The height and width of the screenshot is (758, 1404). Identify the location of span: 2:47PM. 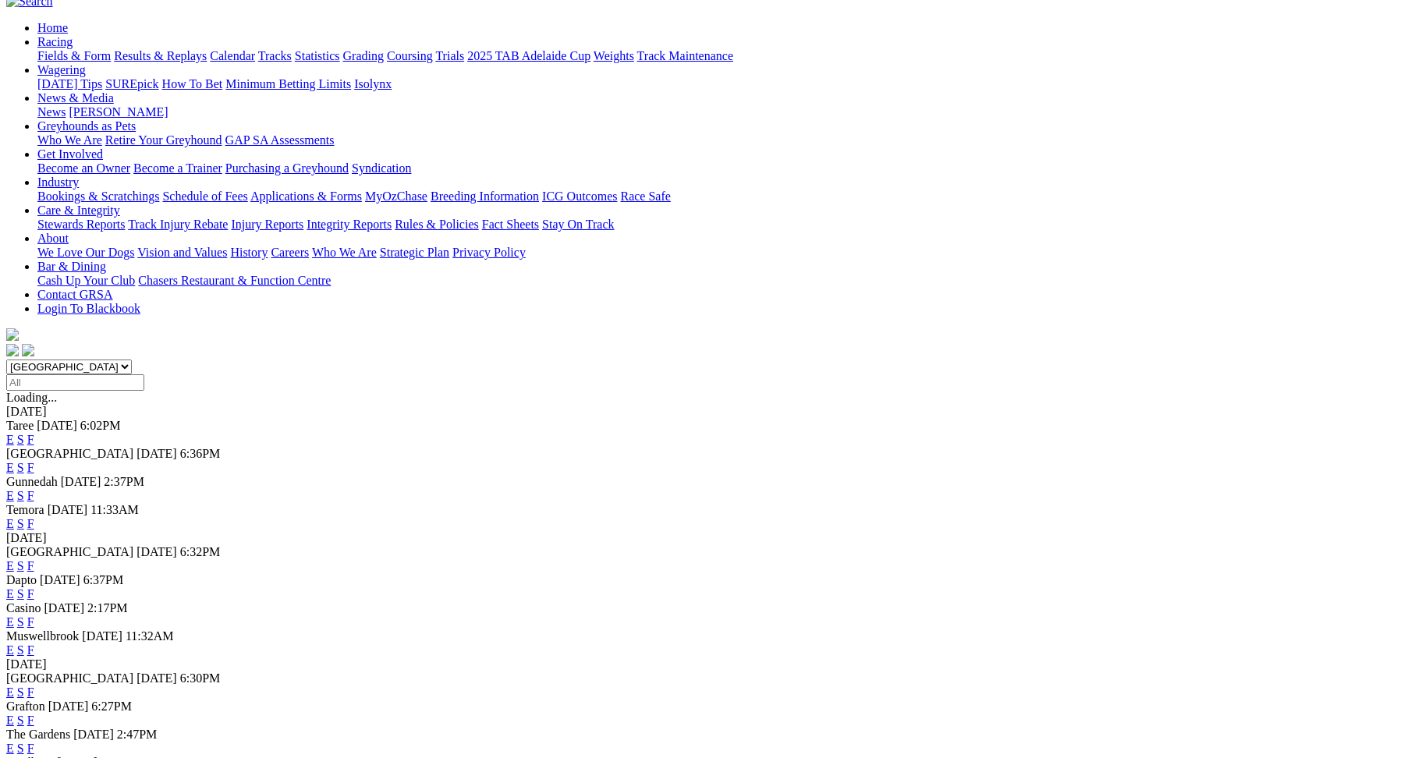
(137, 734).